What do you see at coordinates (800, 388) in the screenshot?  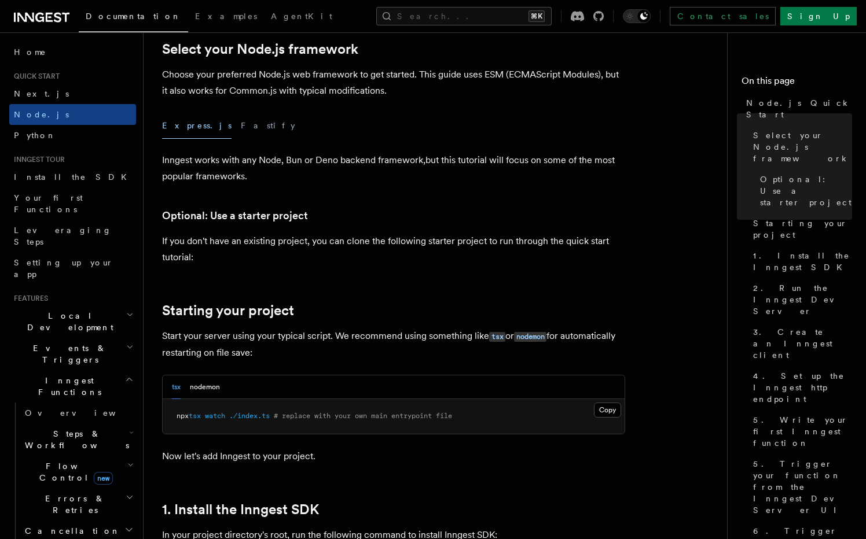 I see `a: 4. Set up the Inngest http endpoint` at bounding box center [800, 388].